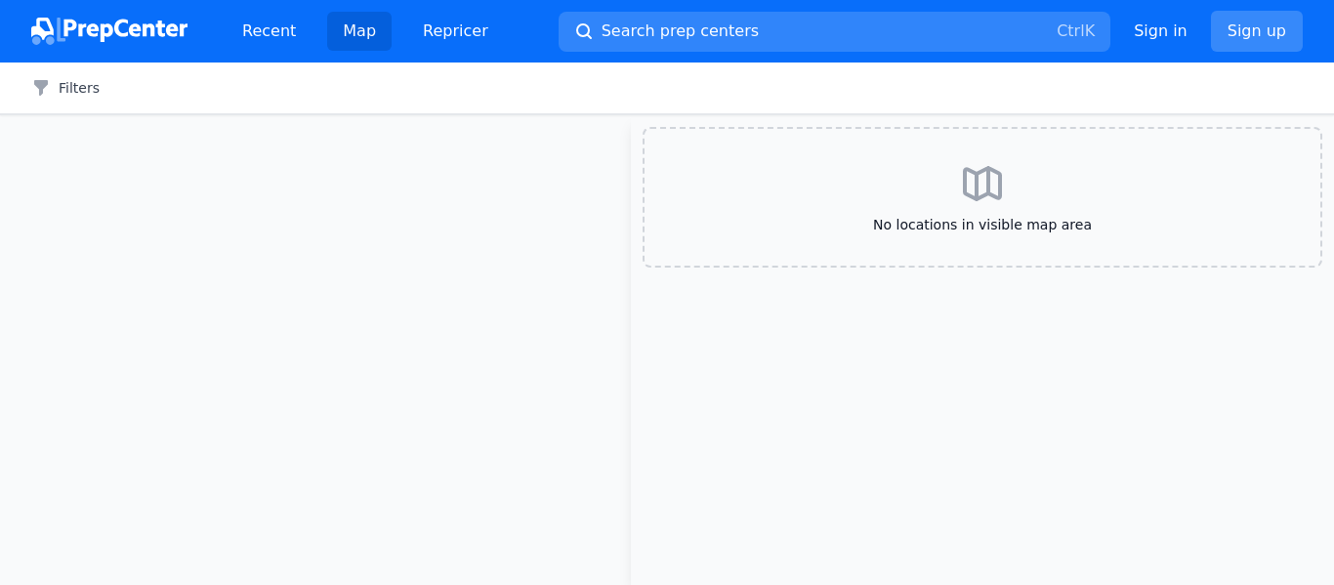 This screenshot has width=1334, height=585. I want to click on button: Filters, so click(65, 88).